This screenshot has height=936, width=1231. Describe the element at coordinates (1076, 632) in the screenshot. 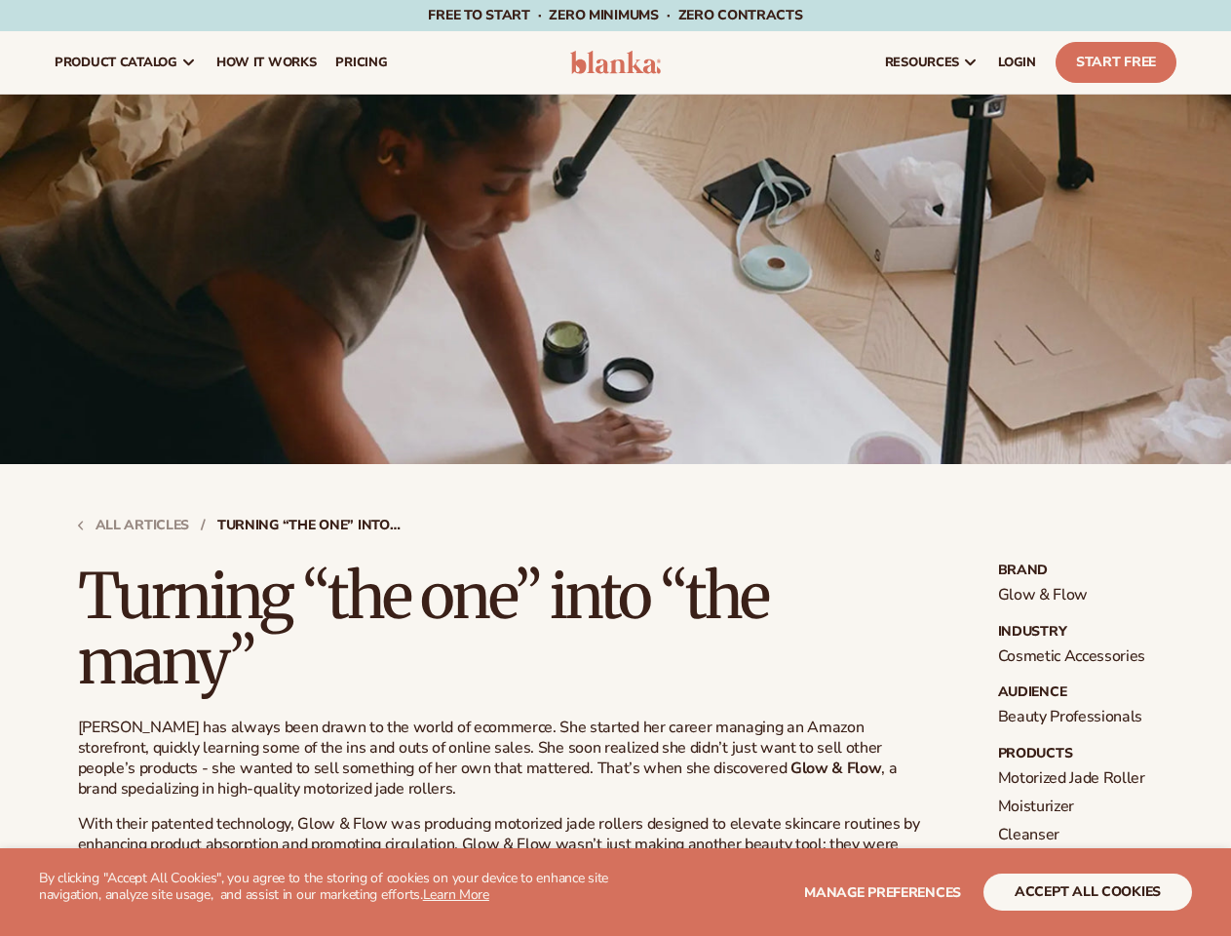

I see `strong: Industry` at that location.